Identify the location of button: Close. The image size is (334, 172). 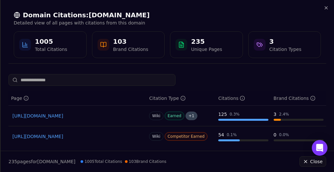
(313, 162).